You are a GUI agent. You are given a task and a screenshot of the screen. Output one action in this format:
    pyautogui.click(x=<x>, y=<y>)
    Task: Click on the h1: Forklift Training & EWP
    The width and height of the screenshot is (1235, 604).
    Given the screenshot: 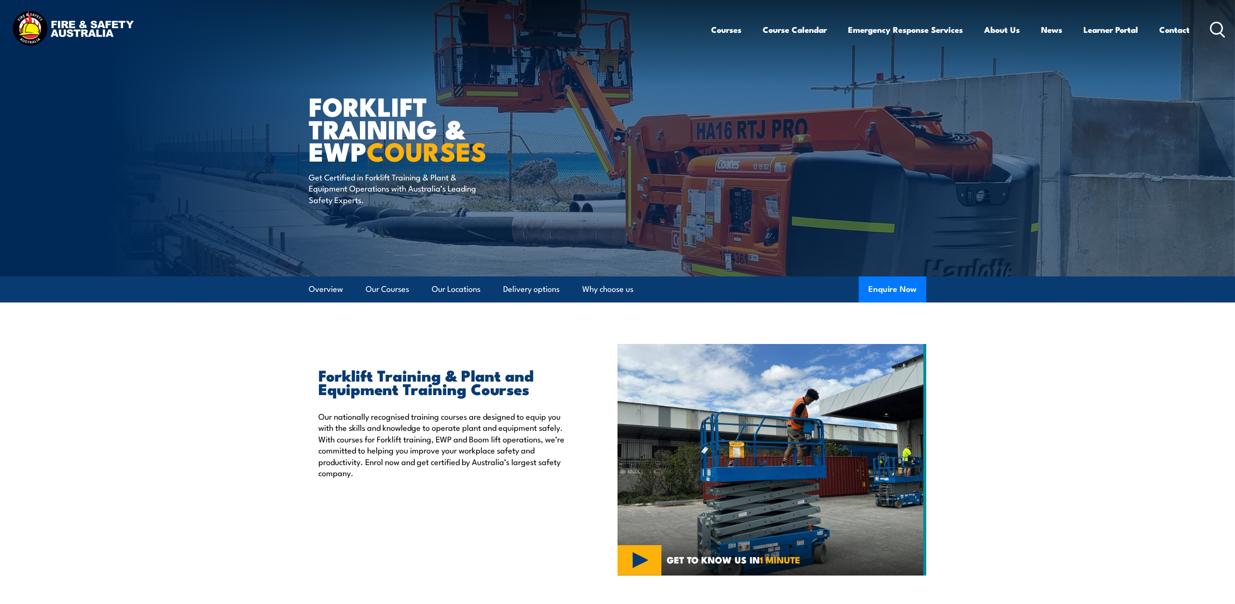 What is the action you would take?
    pyautogui.click(x=428, y=128)
    